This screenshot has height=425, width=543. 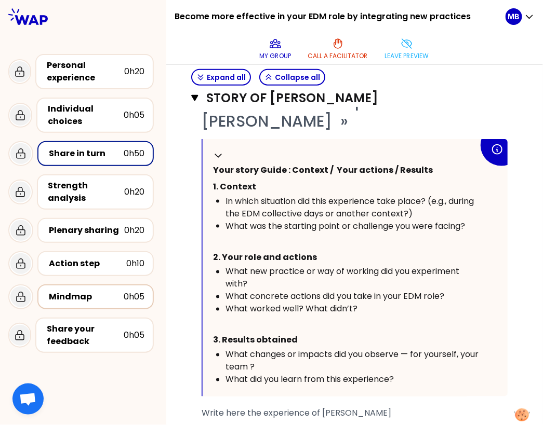 I want to click on span: 1. Context, so click(x=234, y=186).